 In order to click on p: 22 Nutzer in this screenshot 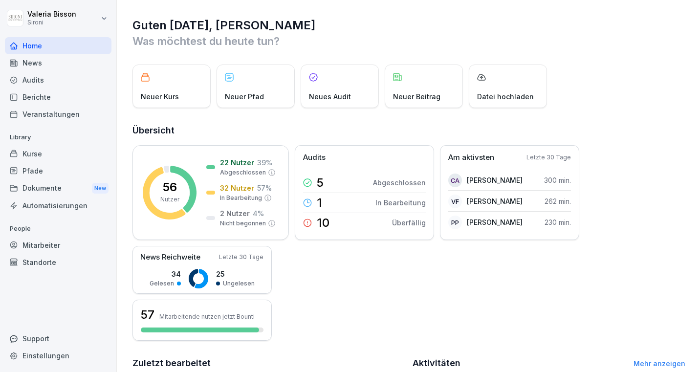, I will do `click(237, 162)`.